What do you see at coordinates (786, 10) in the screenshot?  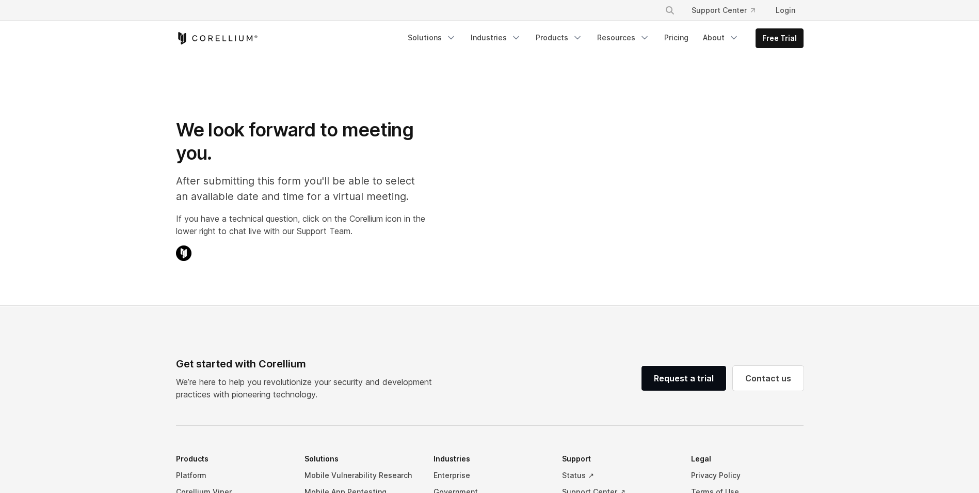 I see `a: Login` at bounding box center [786, 10].